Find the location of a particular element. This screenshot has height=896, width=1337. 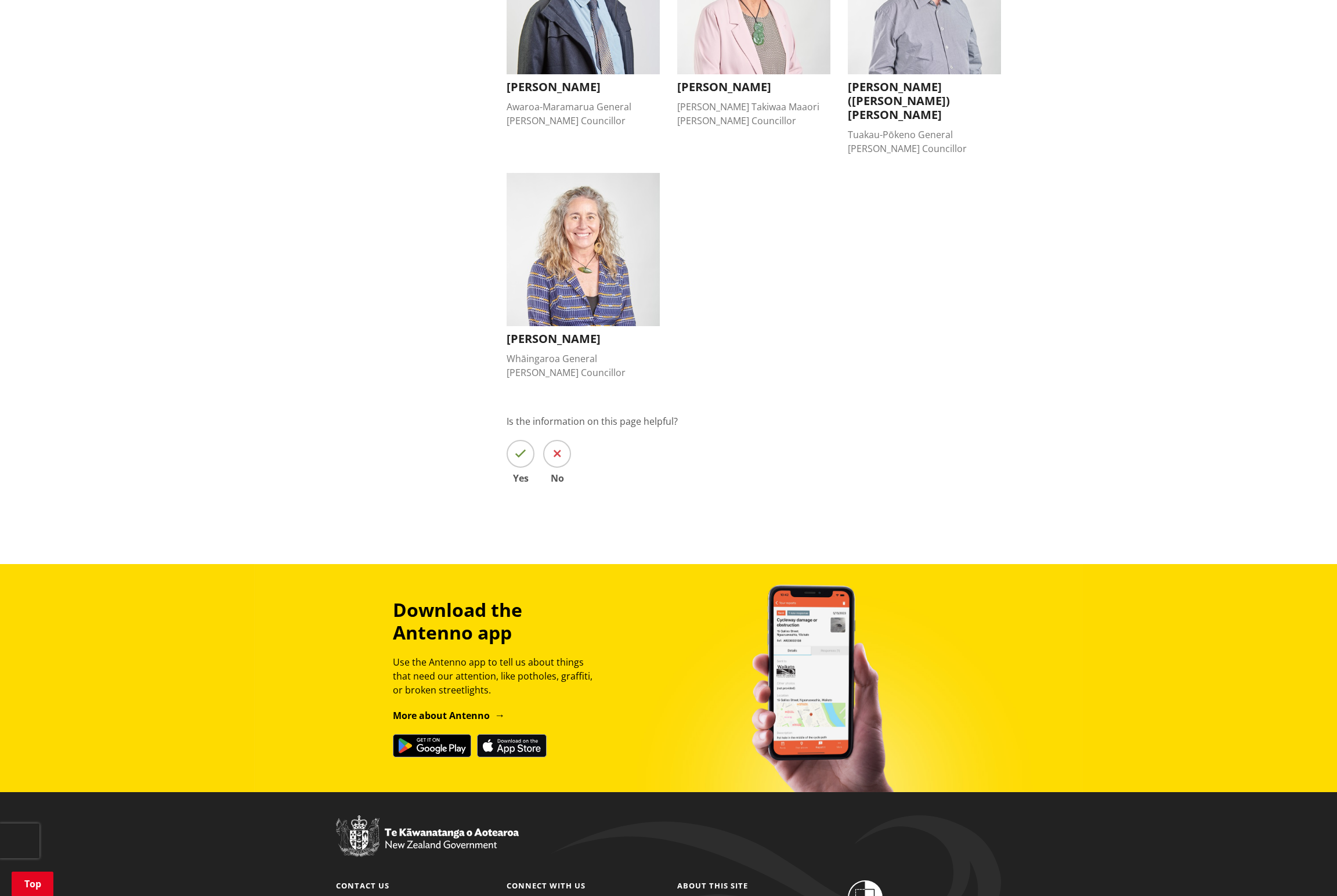

img: New Zealand Government is located at coordinates (427, 836).